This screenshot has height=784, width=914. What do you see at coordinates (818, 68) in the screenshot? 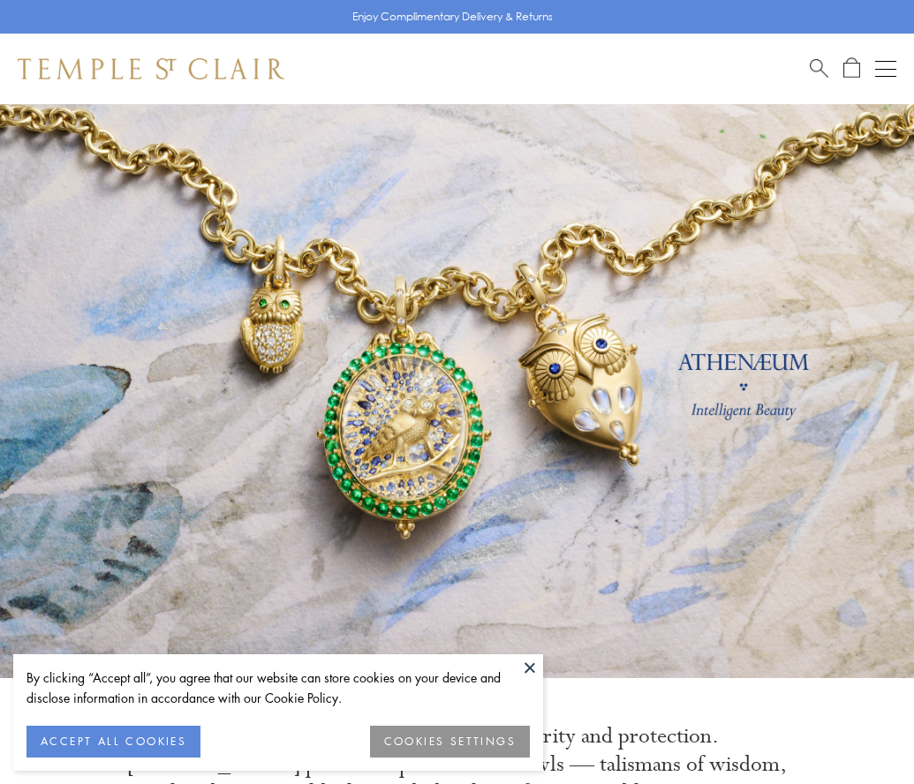
I see `a: Search` at bounding box center [818, 68].